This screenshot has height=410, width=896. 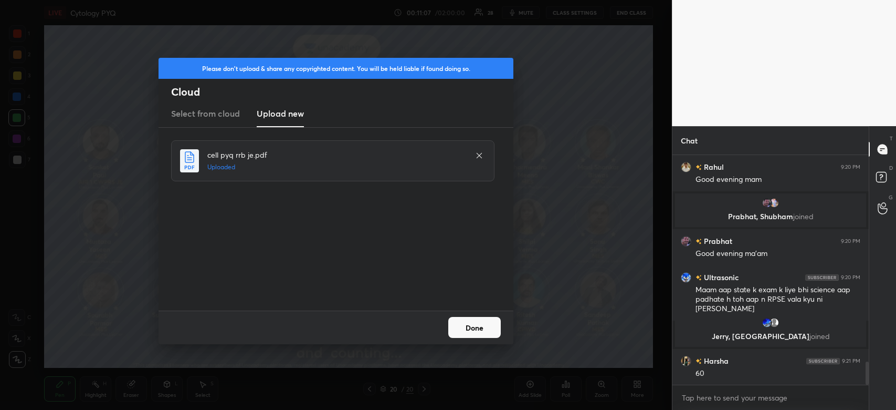 I want to click on img: 656971f349bd4ddaa83a3b386d2ccda8.jpg, so click(x=686, y=167).